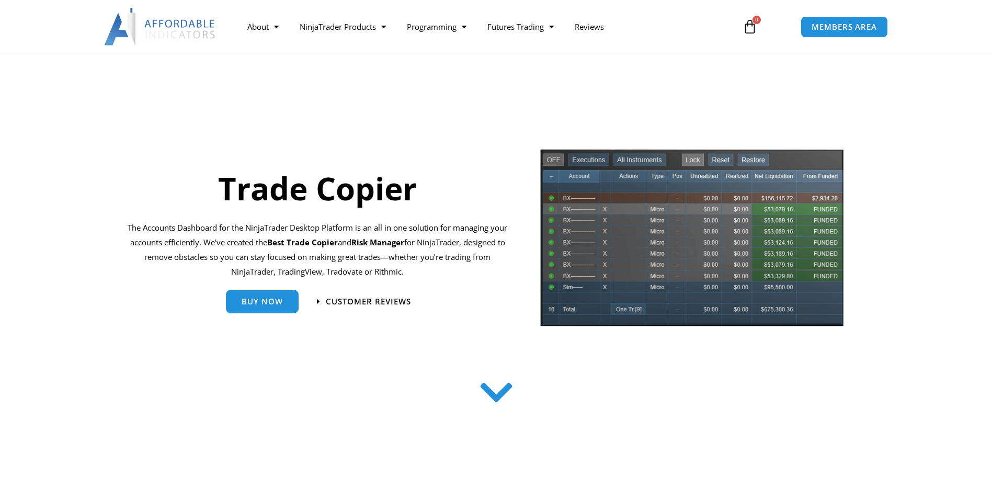  Describe the element at coordinates (589, 27) in the screenshot. I see `a: Reviews` at that location.